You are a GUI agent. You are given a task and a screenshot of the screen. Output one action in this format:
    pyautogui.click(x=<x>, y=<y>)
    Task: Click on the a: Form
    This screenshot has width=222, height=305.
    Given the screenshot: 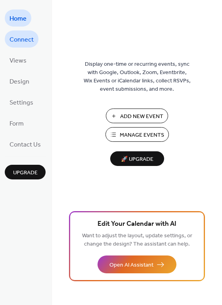 What is the action you would take?
    pyautogui.click(x=17, y=123)
    